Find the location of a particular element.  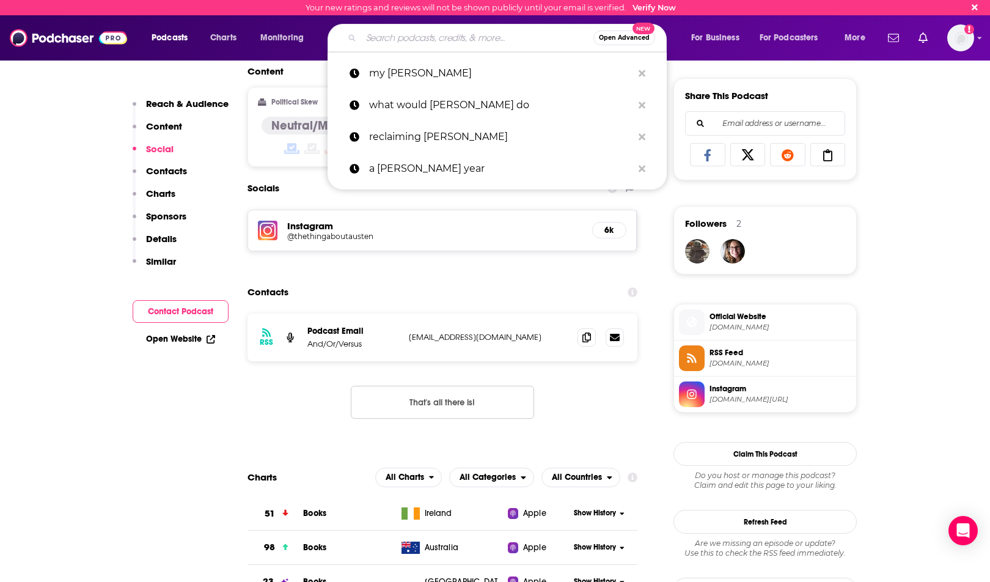

button: Show profile menu is located at coordinates (961, 38).